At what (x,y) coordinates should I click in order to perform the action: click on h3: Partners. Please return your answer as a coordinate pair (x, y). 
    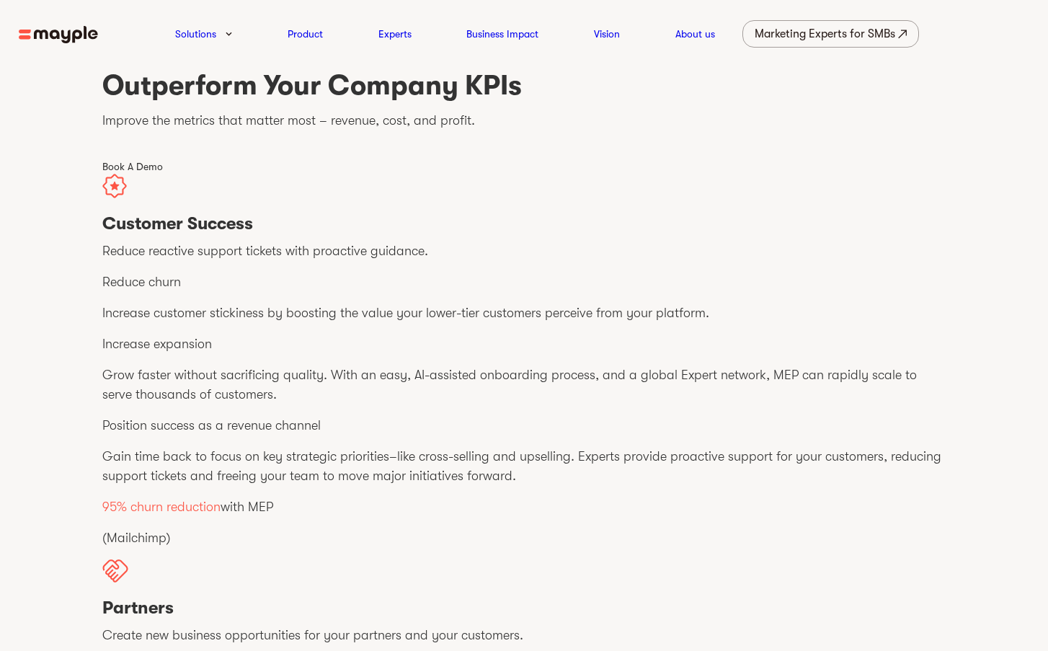
    Looking at the image, I should click on (524, 608).